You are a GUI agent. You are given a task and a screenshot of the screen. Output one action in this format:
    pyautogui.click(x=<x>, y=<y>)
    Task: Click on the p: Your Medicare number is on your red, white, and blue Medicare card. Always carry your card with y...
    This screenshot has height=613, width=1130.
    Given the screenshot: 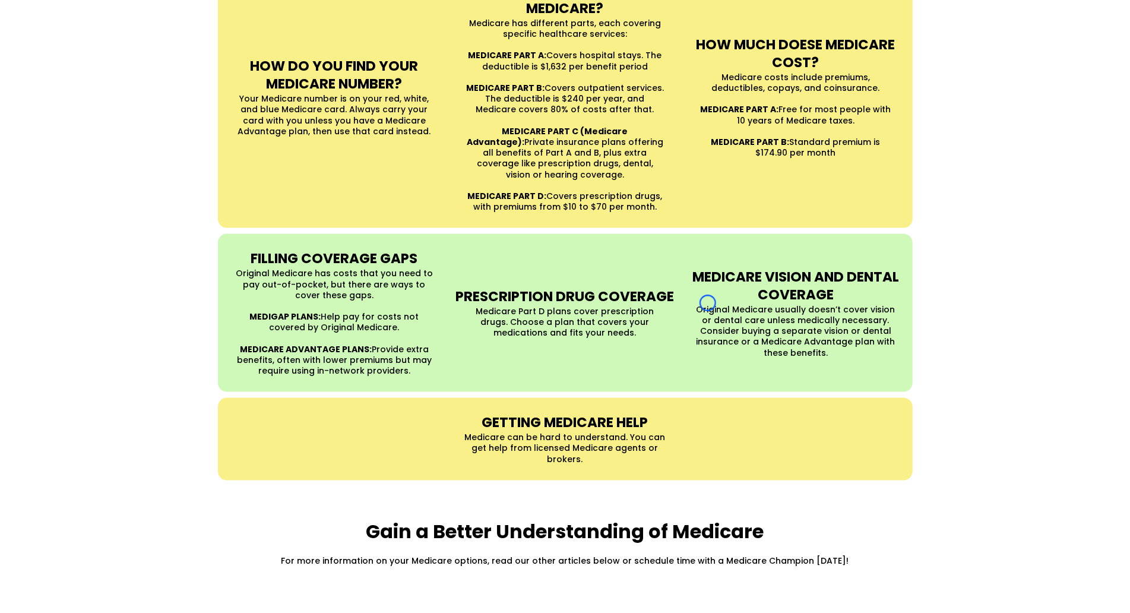 What is the action you would take?
    pyautogui.click(x=334, y=115)
    